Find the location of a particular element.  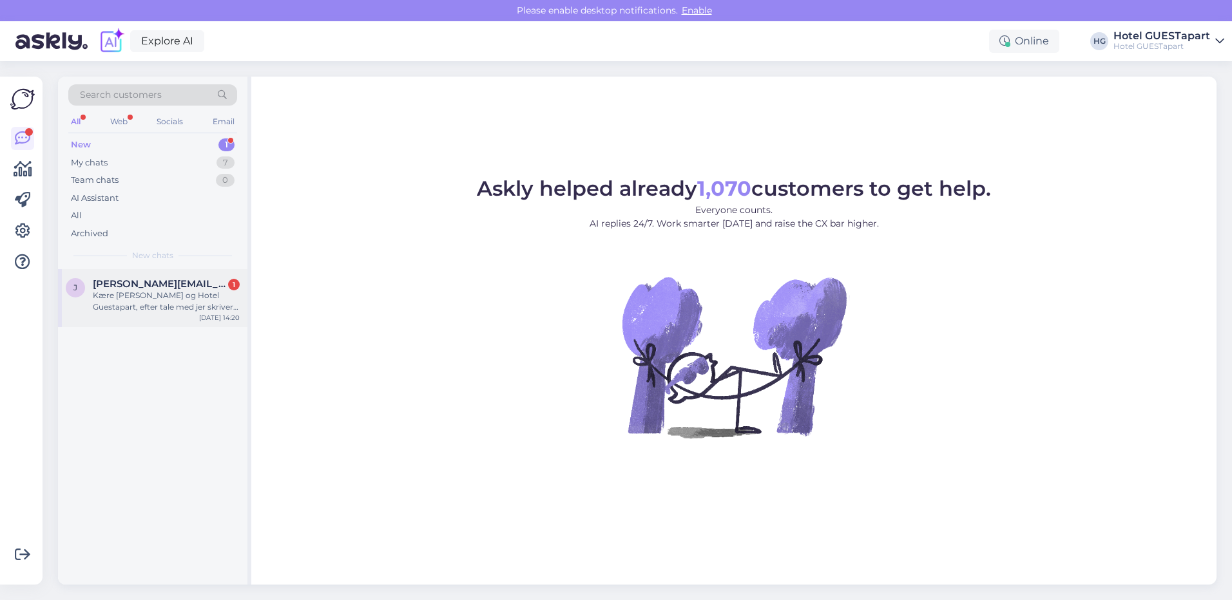

div: My chats is located at coordinates (89, 163).